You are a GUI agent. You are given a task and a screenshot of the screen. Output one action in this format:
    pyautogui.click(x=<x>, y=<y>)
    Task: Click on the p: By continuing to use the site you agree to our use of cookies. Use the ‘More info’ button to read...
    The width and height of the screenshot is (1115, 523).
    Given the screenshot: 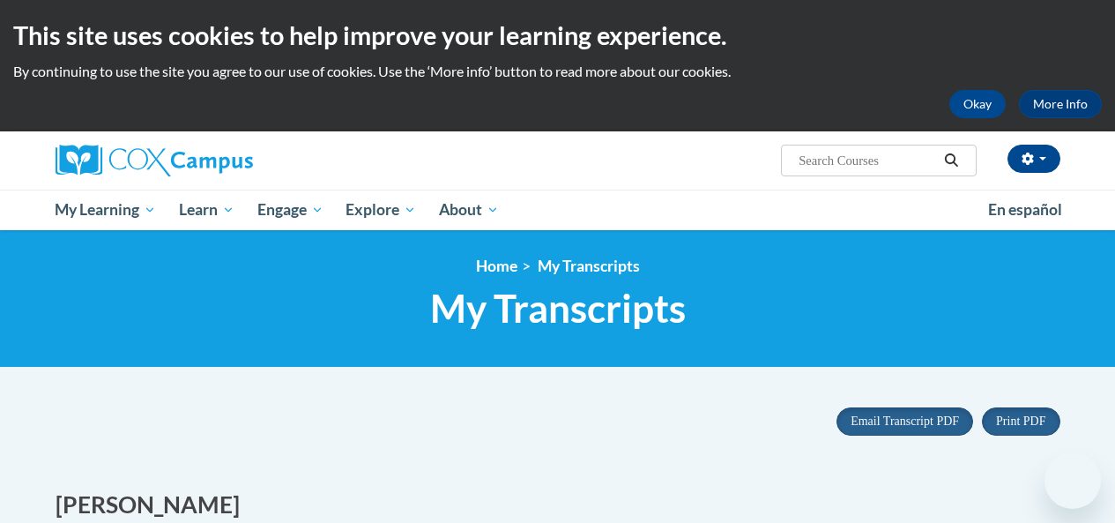 What is the action you would take?
    pyautogui.click(x=557, y=71)
    